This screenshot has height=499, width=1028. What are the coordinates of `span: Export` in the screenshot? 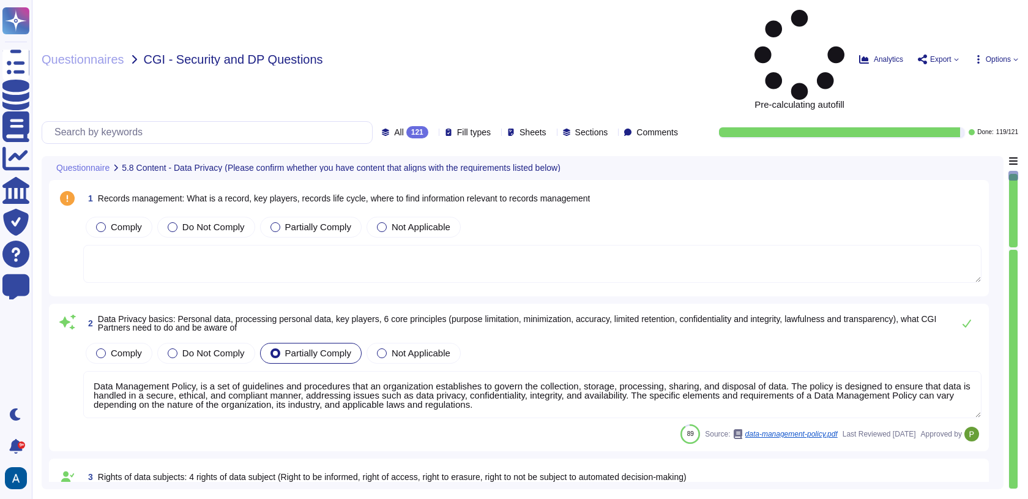 It's located at (941, 59).